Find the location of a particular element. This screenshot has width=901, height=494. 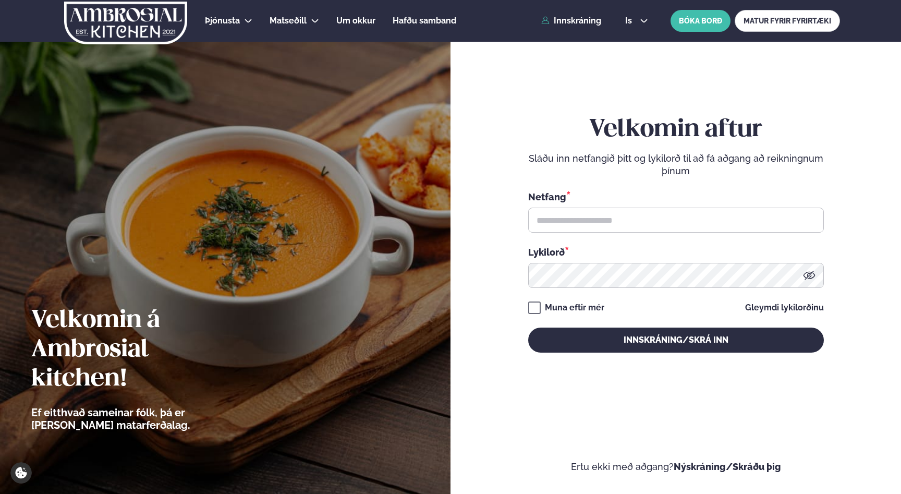

div: Netfang is located at coordinates (676, 197).